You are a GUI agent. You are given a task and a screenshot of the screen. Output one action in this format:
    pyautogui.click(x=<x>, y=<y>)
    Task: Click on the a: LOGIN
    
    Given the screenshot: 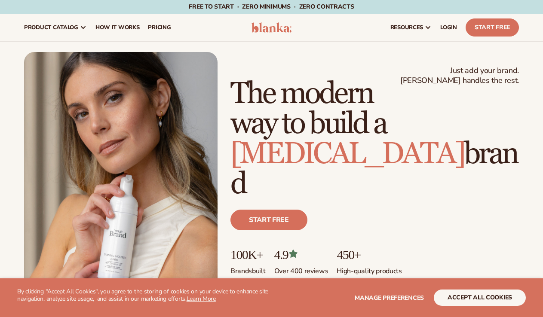 What is the action you would take?
    pyautogui.click(x=448, y=28)
    